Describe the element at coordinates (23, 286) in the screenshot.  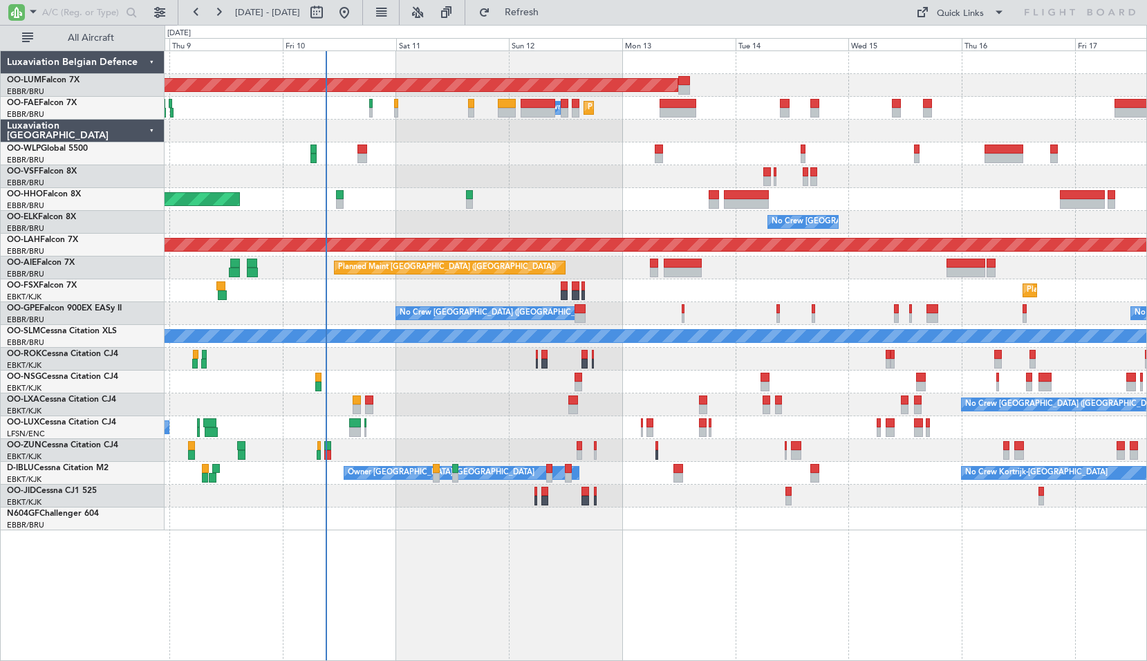
I see `span: OO-FSX` at that location.